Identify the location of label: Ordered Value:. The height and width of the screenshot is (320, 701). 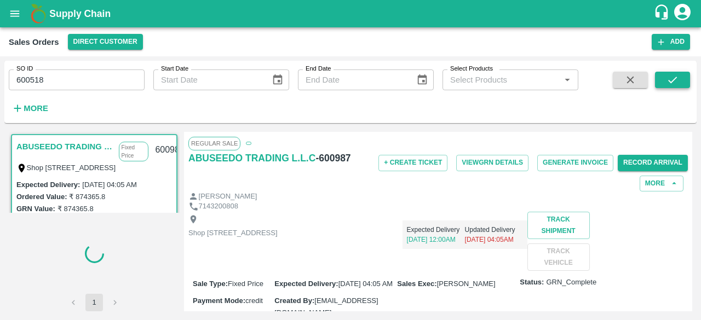
(42, 197).